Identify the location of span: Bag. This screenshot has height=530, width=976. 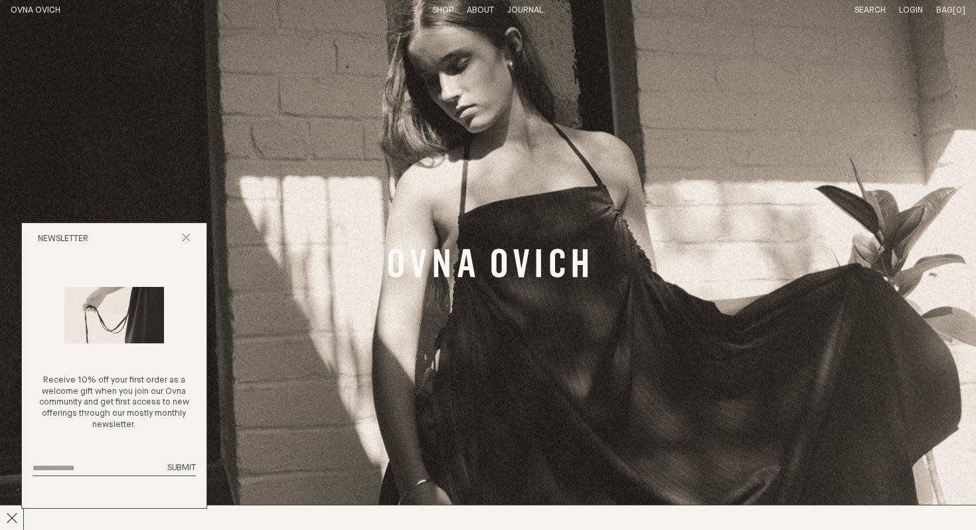
(944, 10).